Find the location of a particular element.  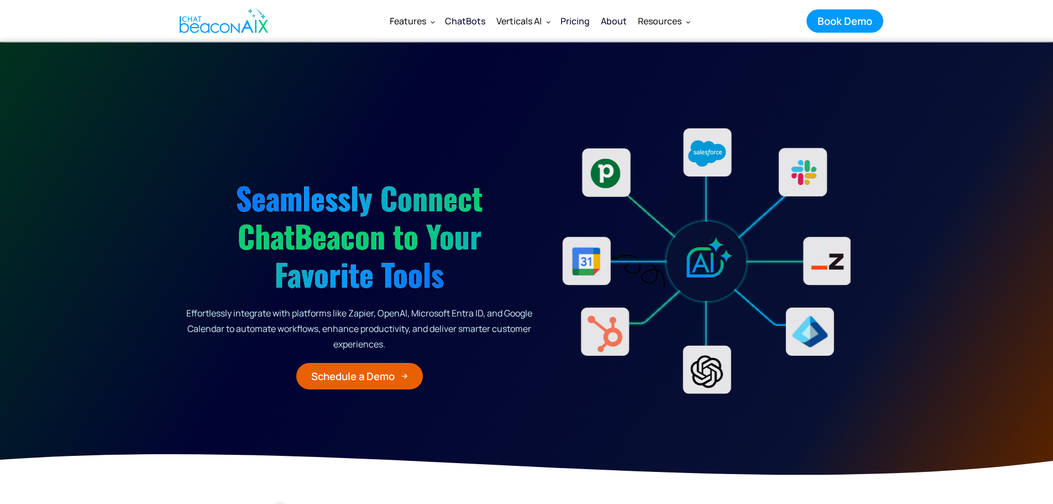

a: Pricing is located at coordinates (575, 21).